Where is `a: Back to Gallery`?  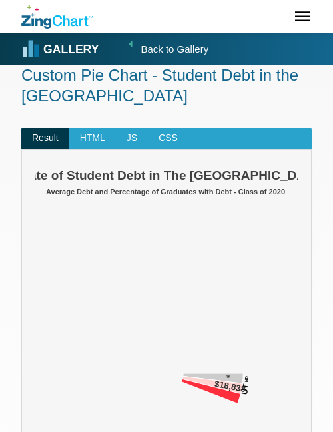
a: Back to Gallery is located at coordinates (159, 48).